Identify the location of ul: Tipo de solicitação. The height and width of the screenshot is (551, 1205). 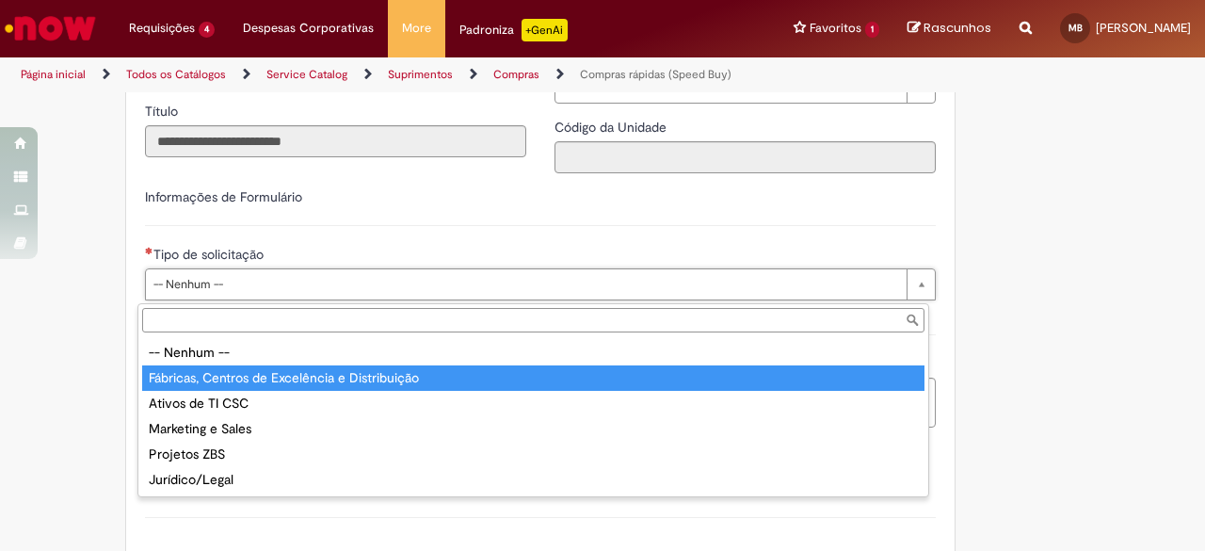
(533, 416).